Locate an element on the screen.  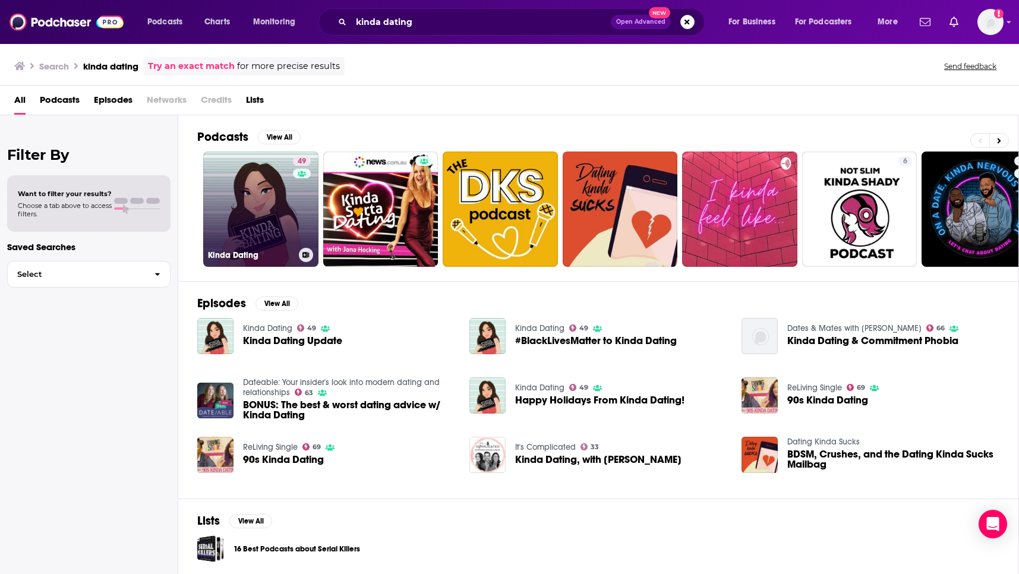
a: Podchaser - Follow, Share and Rate Podcasts is located at coordinates (67, 22).